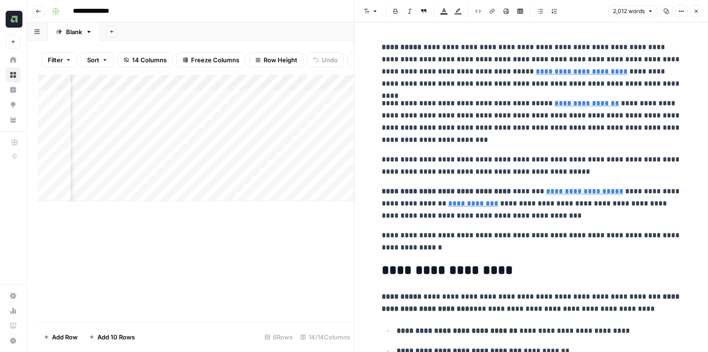 Image resolution: width=708 pixels, height=352 pixels. I want to click on span: Freeze Columns, so click(215, 60).